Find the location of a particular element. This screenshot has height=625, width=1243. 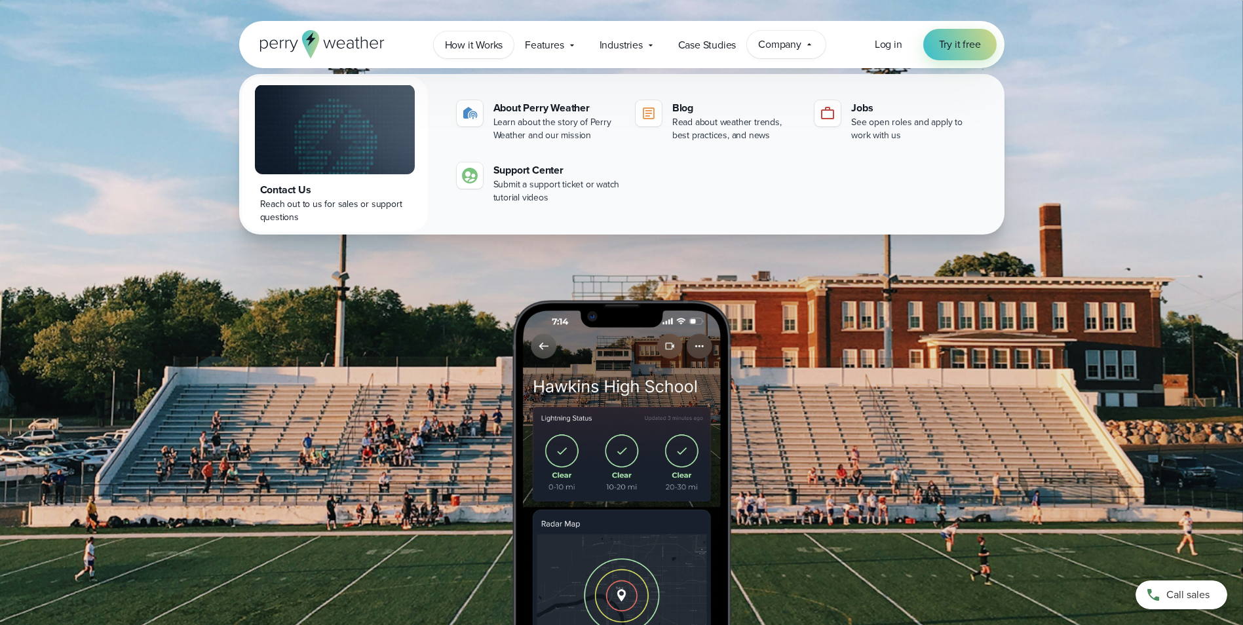

div: See open roles and apply to work with us is located at coordinates (914, 129).